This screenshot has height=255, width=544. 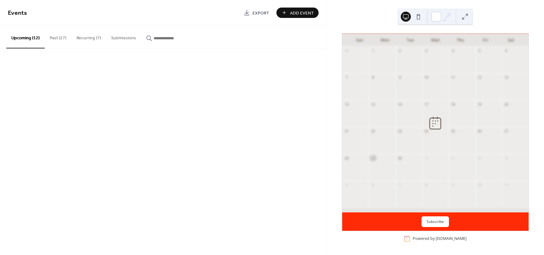 What do you see at coordinates (480, 77) in the screenshot?
I see `div: 12` at bounding box center [480, 77].